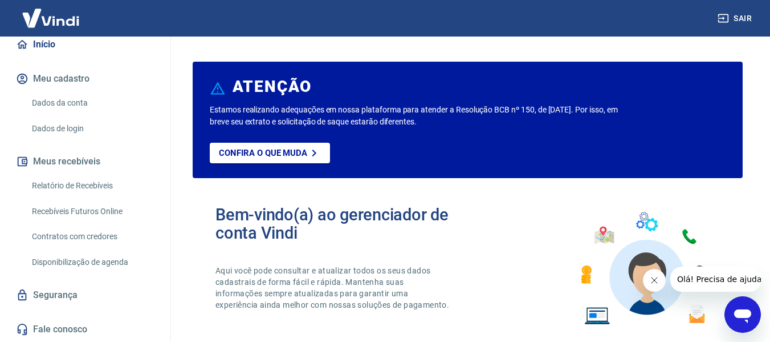 This screenshot has height=342, width=770. What do you see at coordinates (85, 44) in the screenshot?
I see `a: Início` at bounding box center [85, 44].